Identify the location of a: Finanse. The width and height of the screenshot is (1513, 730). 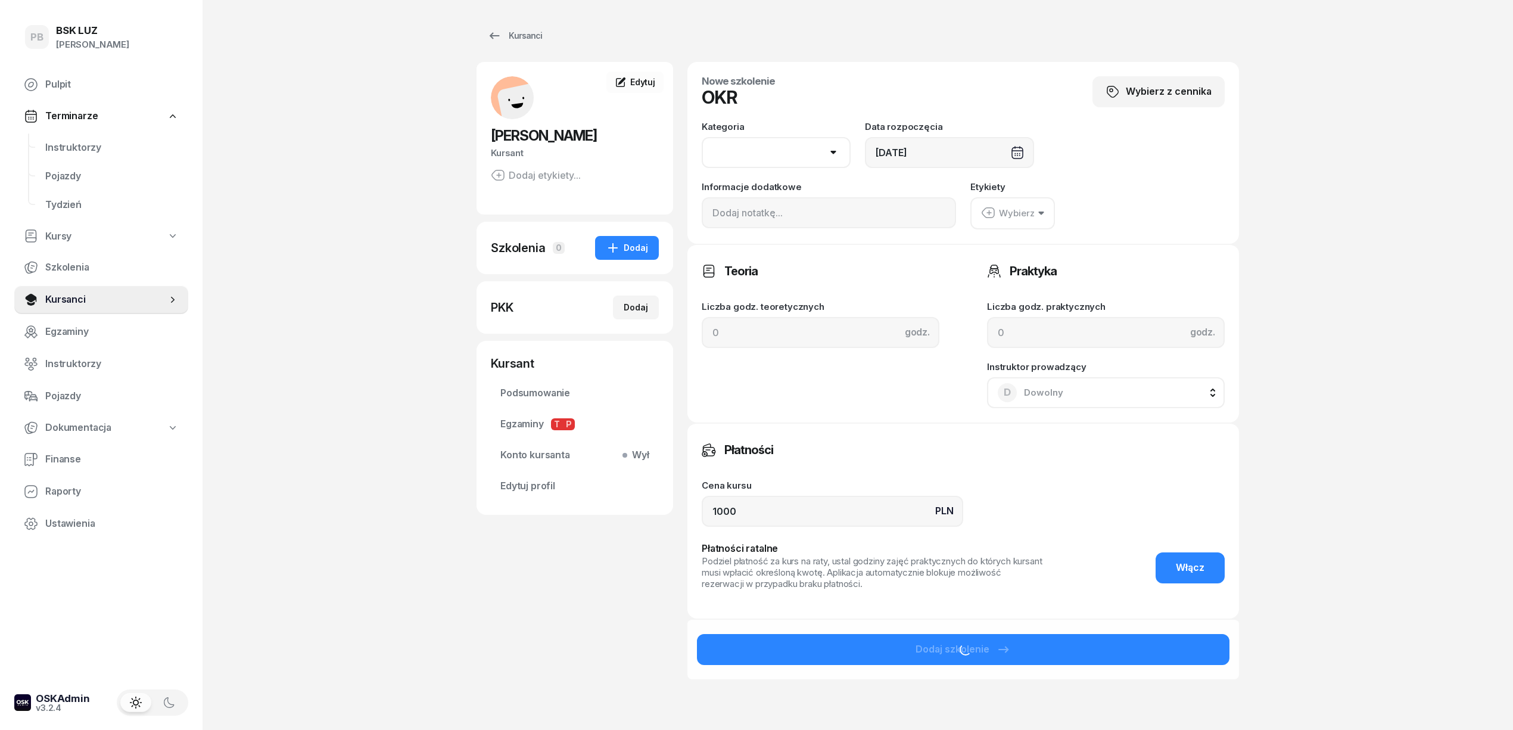
(101, 459).